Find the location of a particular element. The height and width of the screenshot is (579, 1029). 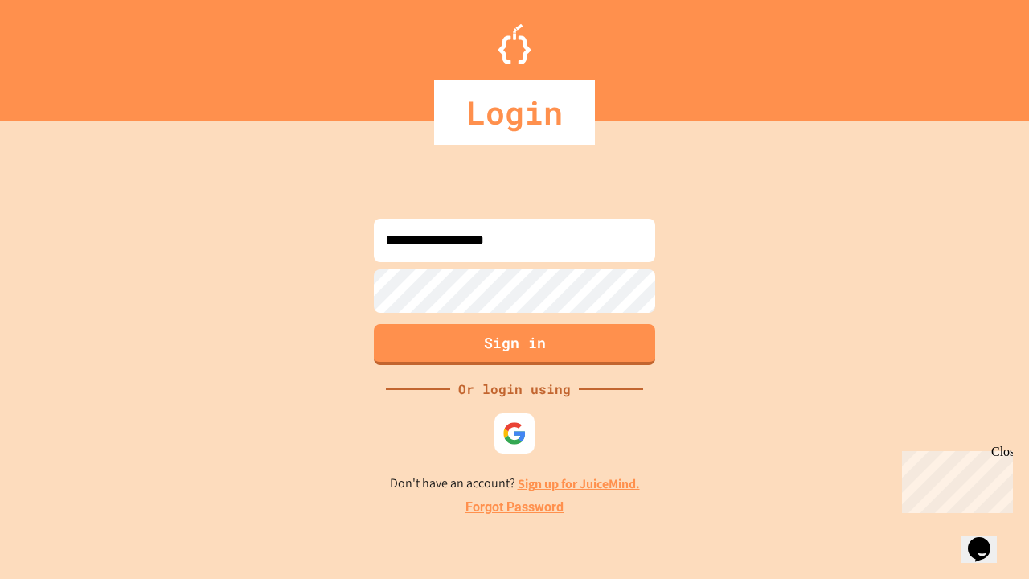

img: Logo.svg is located at coordinates (515, 44).